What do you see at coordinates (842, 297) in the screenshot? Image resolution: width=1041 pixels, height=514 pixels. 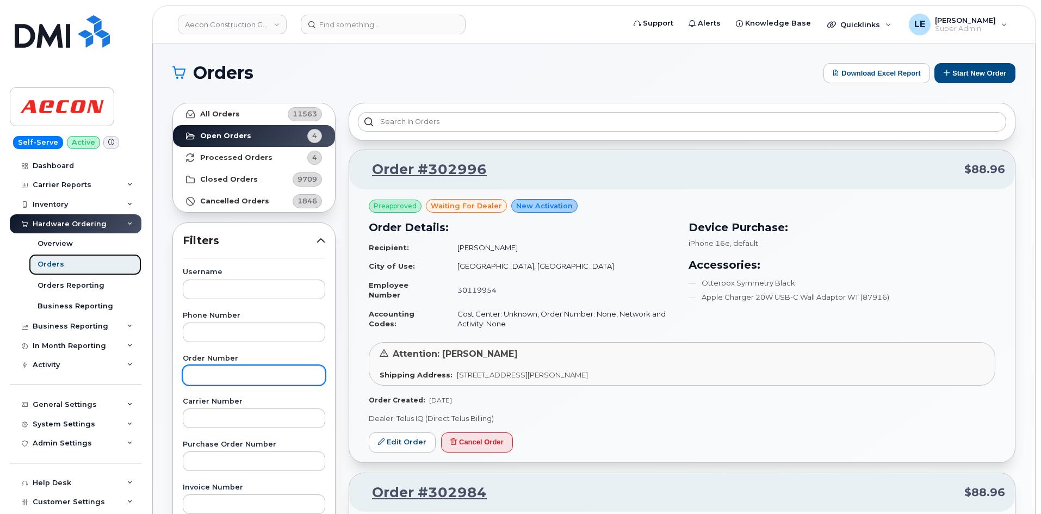 I see `li: Apple Charger 20W USB-C Wall Adaptor WT (87916)` at bounding box center [842, 297].